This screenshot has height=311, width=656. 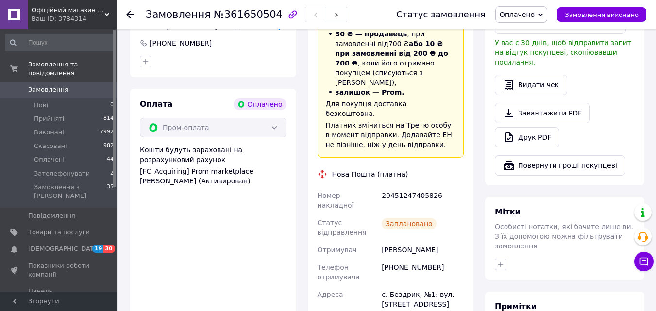 What do you see at coordinates (248, 15) in the screenshot?
I see `span: №361650504` at bounding box center [248, 15].